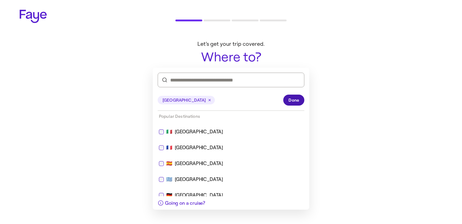  I want to click on span: Done, so click(294, 100).